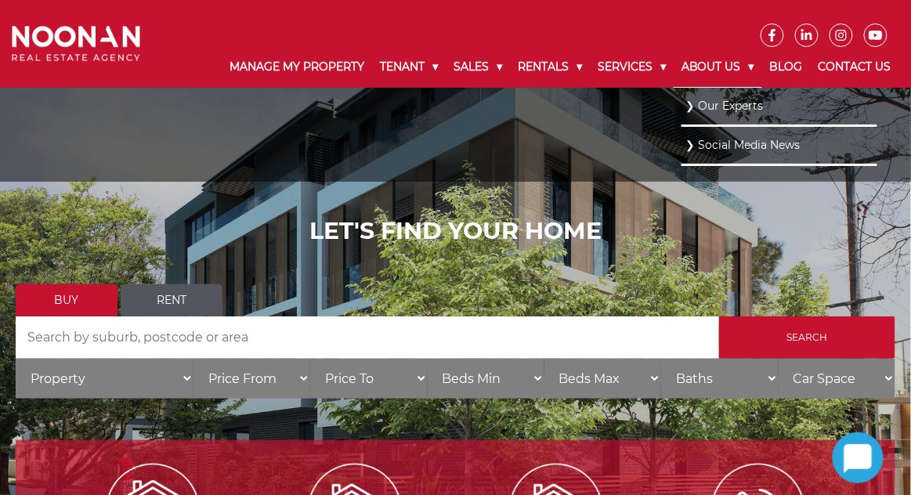  I want to click on a: Social Media News, so click(779, 145).